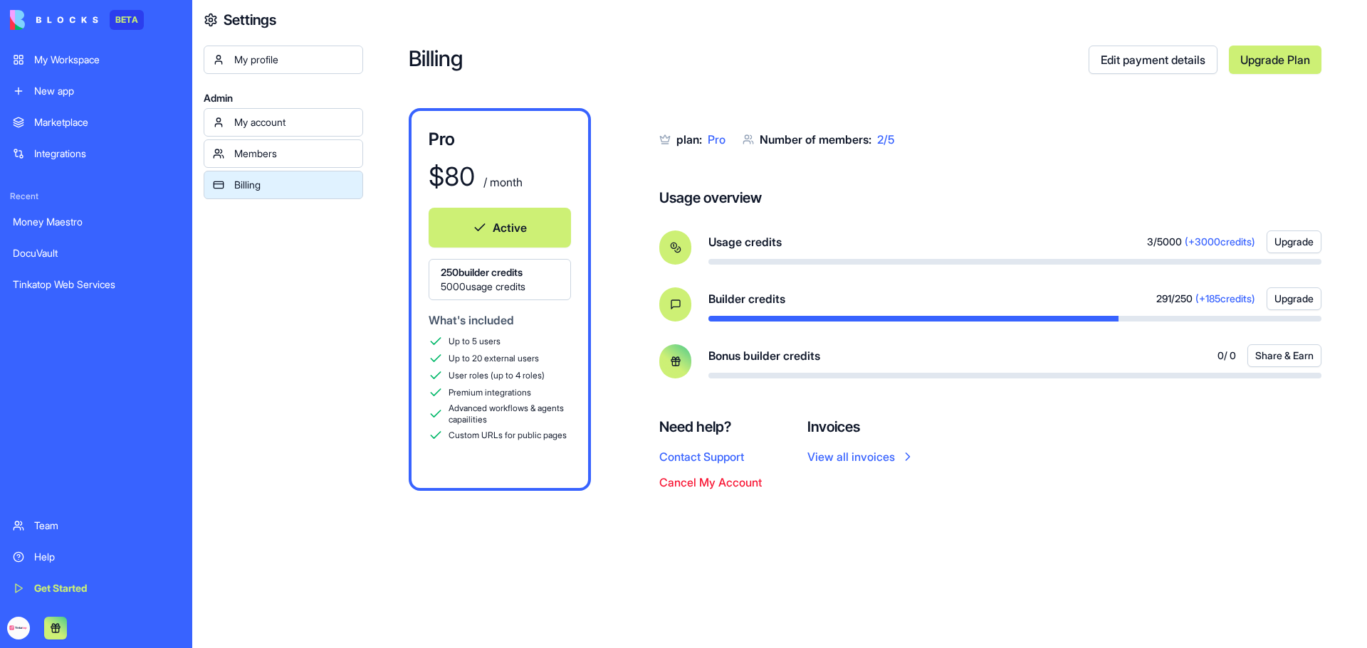 The height and width of the screenshot is (648, 1367). Describe the element at coordinates (500, 228) in the screenshot. I see `button: Active` at that location.